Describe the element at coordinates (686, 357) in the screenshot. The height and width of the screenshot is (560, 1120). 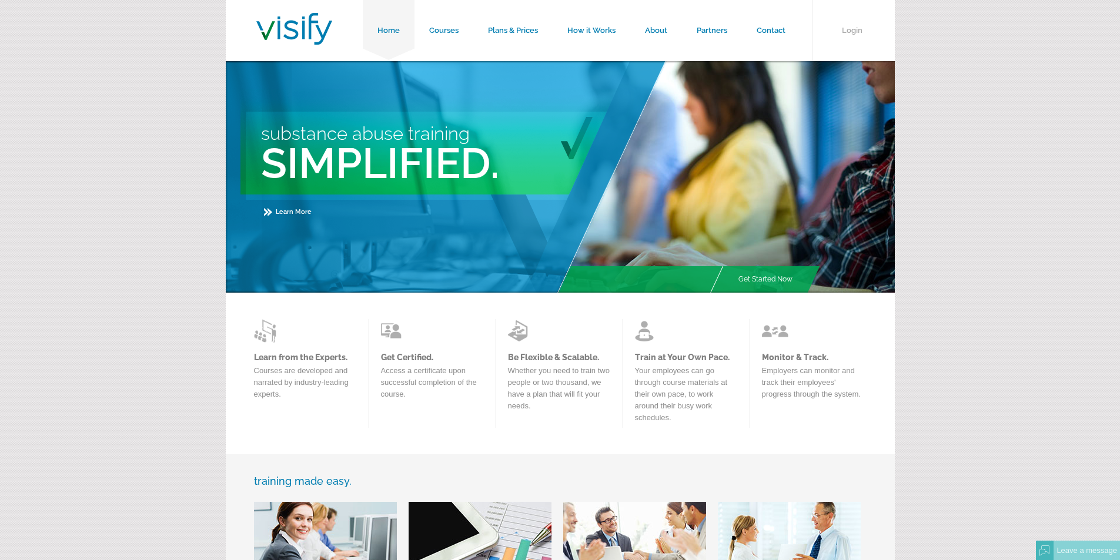
I see `a: Train at Your Own Pace.` at that location.